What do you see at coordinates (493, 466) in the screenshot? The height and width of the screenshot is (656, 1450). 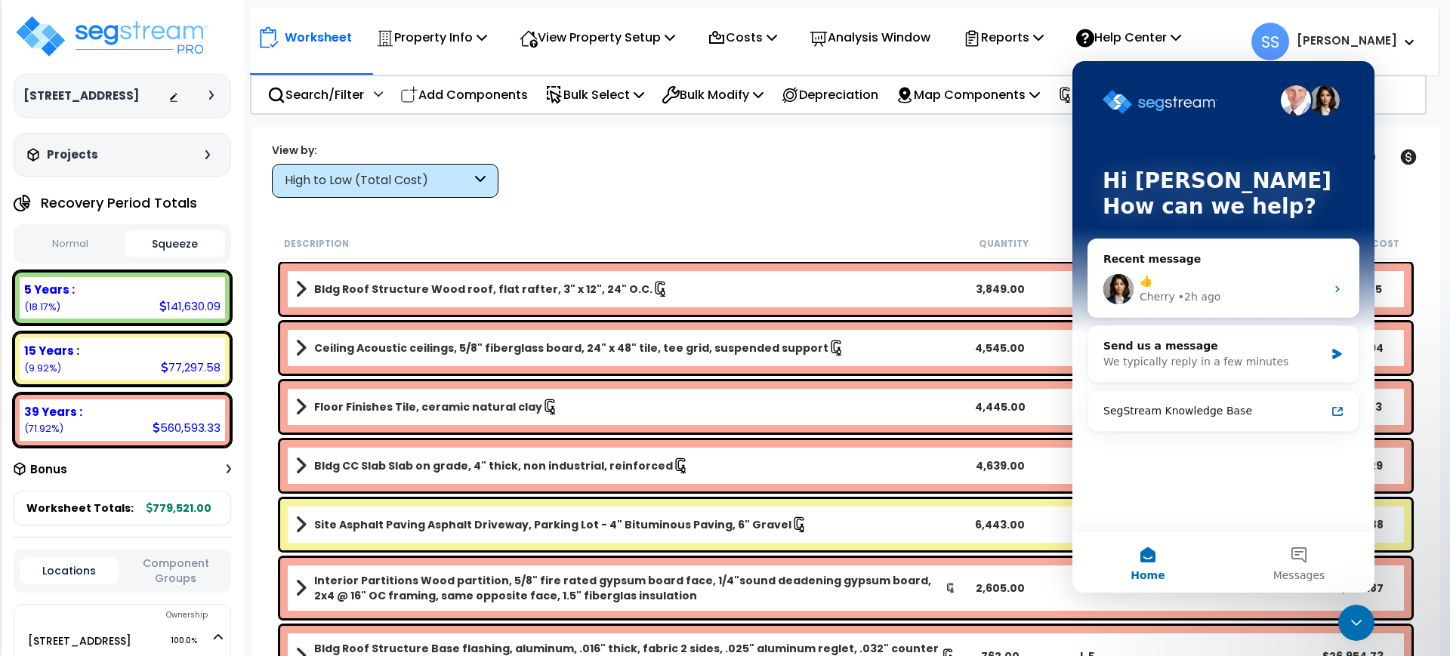 I see `b: Bldg CC Slab Slab on grade, 4" thick, non industrial, reinforced` at bounding box center [493, 466].